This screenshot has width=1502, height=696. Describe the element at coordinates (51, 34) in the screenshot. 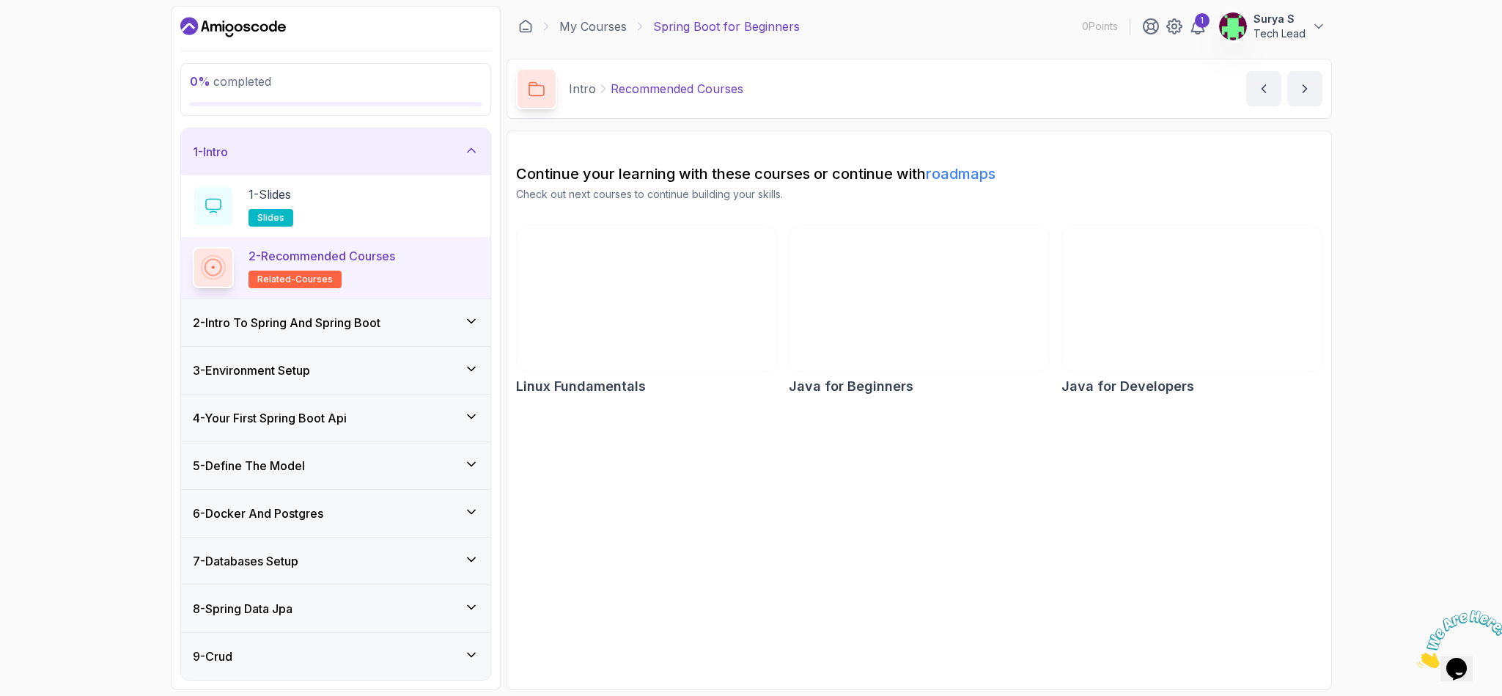

I see `img: Chat attention grabber` at that location.